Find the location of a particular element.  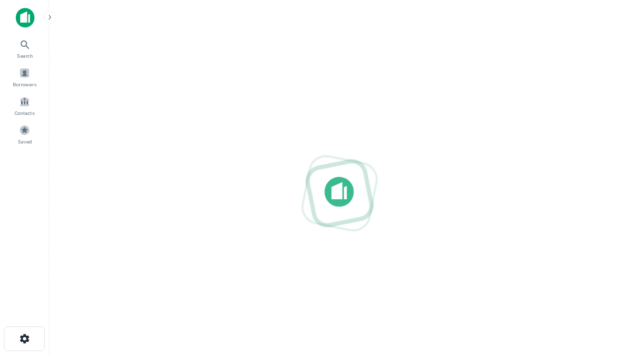

span: Borrowers is located at coordinates (25, 84).